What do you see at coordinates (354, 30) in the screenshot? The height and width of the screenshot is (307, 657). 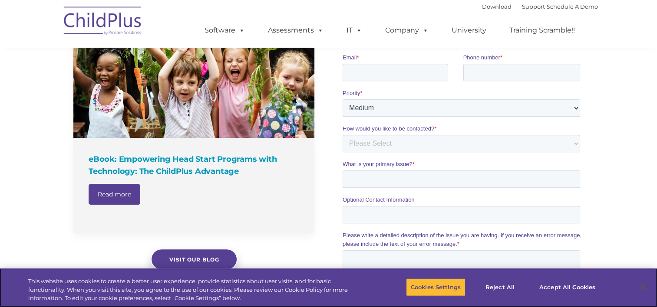 I see `a: IT` at bounding box center [354, 30].